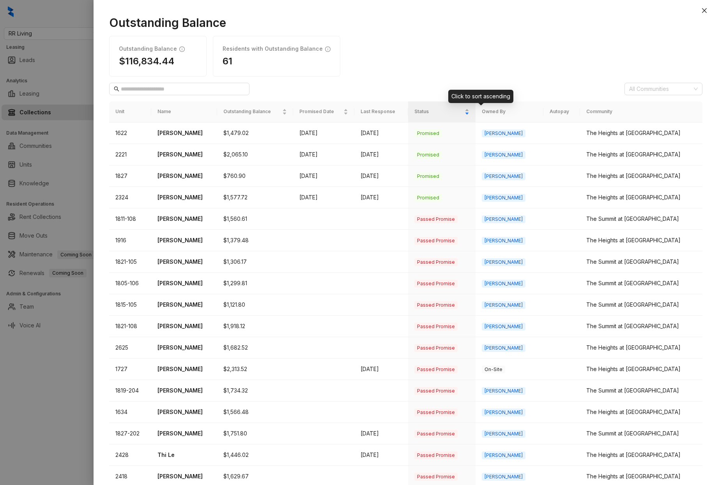 The image size is (718, 485). What do you see at coordinates (255, 390) in the screenshot?
I see `td: $1,734.32` at bounding box center [255, 390].